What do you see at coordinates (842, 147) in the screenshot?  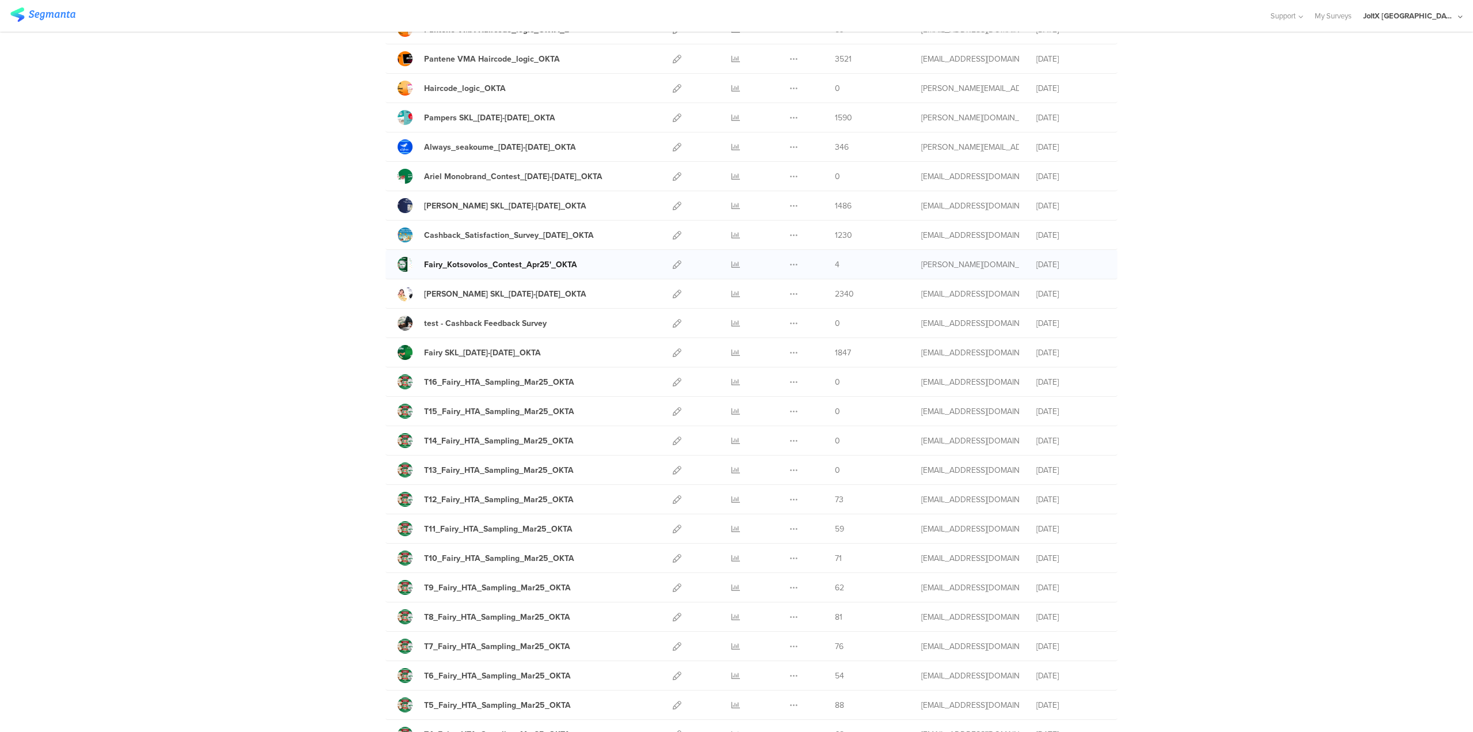 I see `span: 346` at bounding box center [842, 147].